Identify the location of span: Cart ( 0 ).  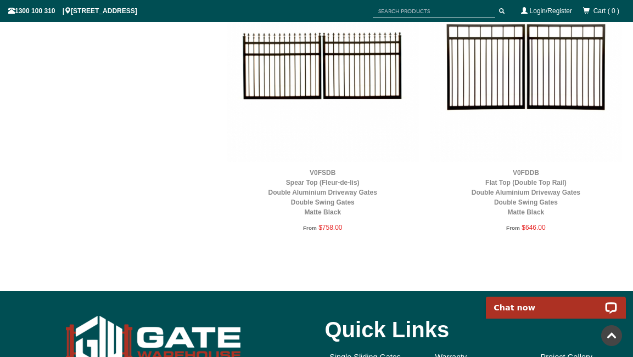
(606, 11).